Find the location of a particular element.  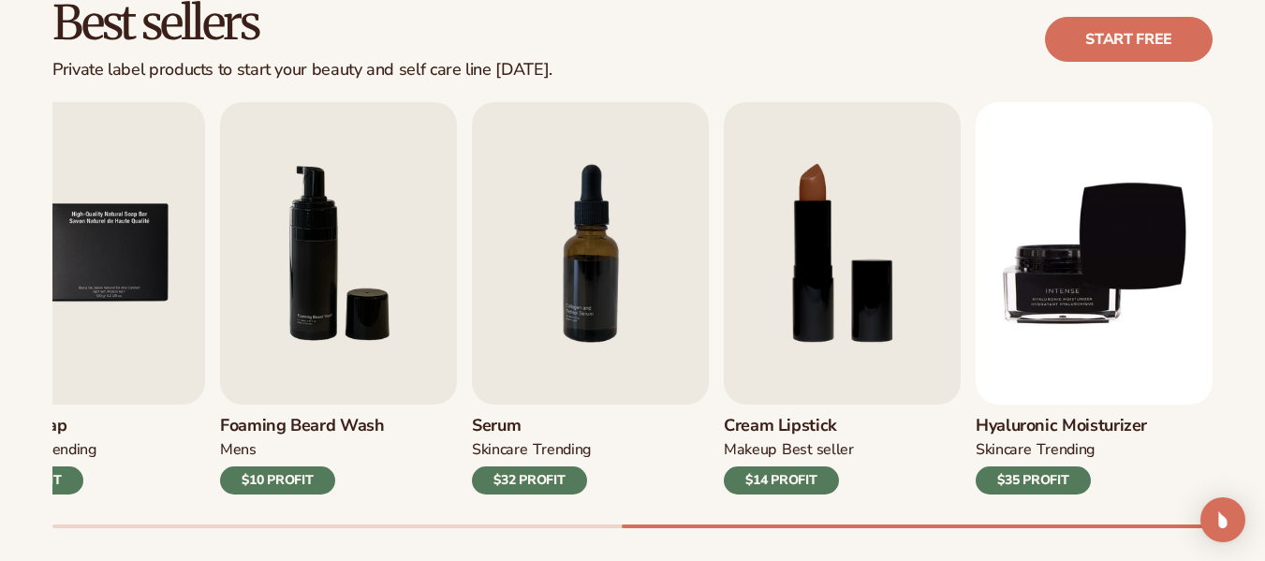

h3: Hyaluronic moisturizer is located at coordinates (1061, 426).